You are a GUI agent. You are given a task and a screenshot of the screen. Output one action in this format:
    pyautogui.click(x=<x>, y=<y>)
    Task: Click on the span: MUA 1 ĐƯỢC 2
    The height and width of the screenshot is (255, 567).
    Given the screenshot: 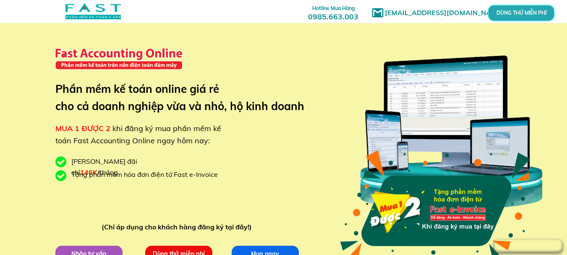 What is the action you would take?
    pyautogui.click(x=83, y=128)
    